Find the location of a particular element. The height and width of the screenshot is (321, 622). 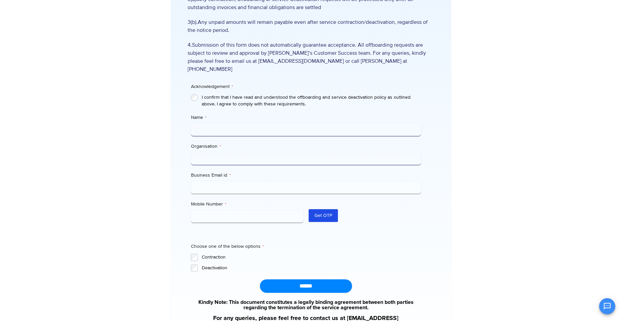

label: Deactivation is located at coordinates (311, 268).